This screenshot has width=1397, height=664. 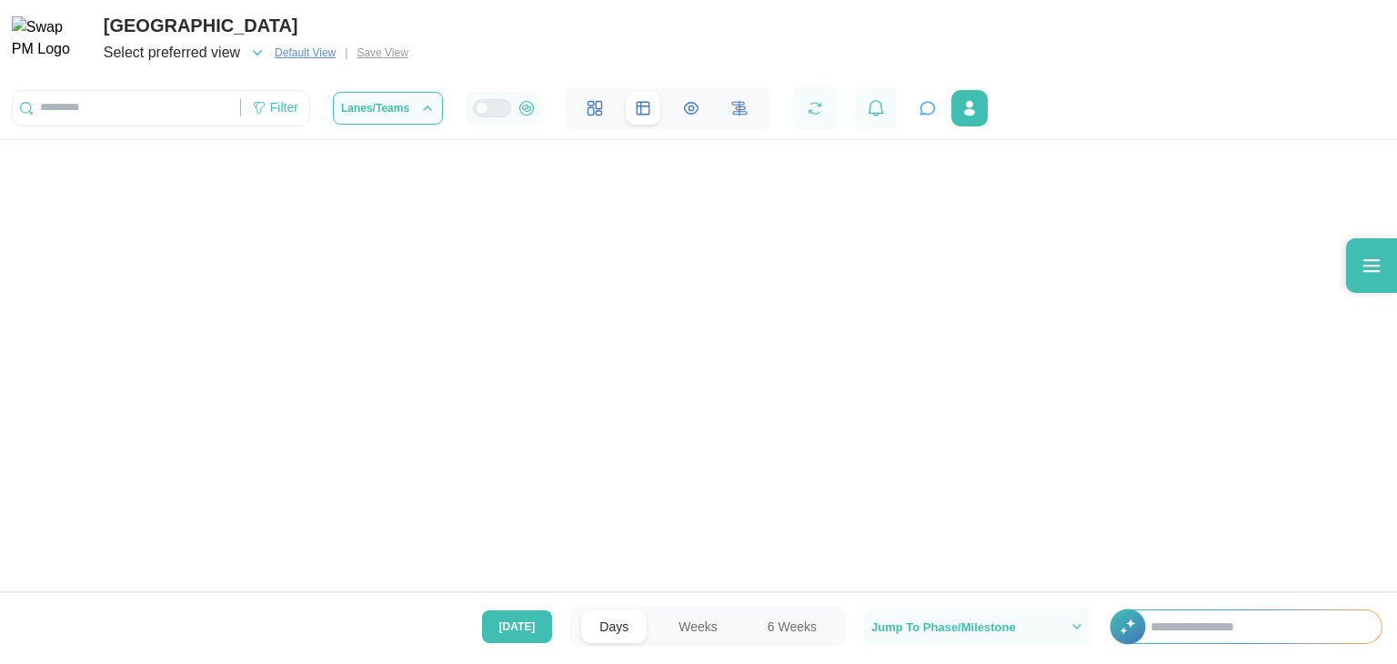 I want to click on button: Days, so click(x=614, y=627).